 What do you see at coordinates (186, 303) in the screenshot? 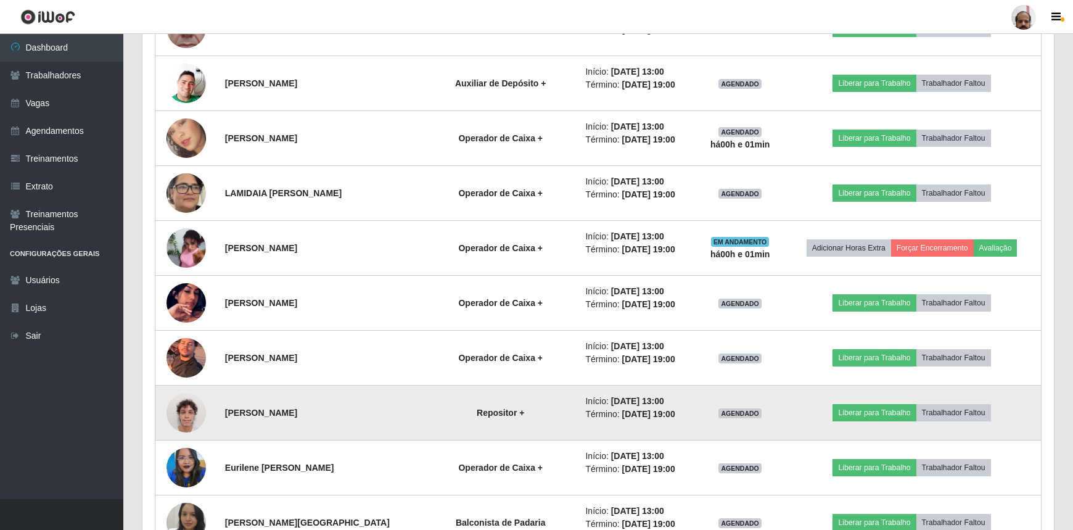
I see `img: 1758229509214.jpeg` at bounding box center [186, 303].